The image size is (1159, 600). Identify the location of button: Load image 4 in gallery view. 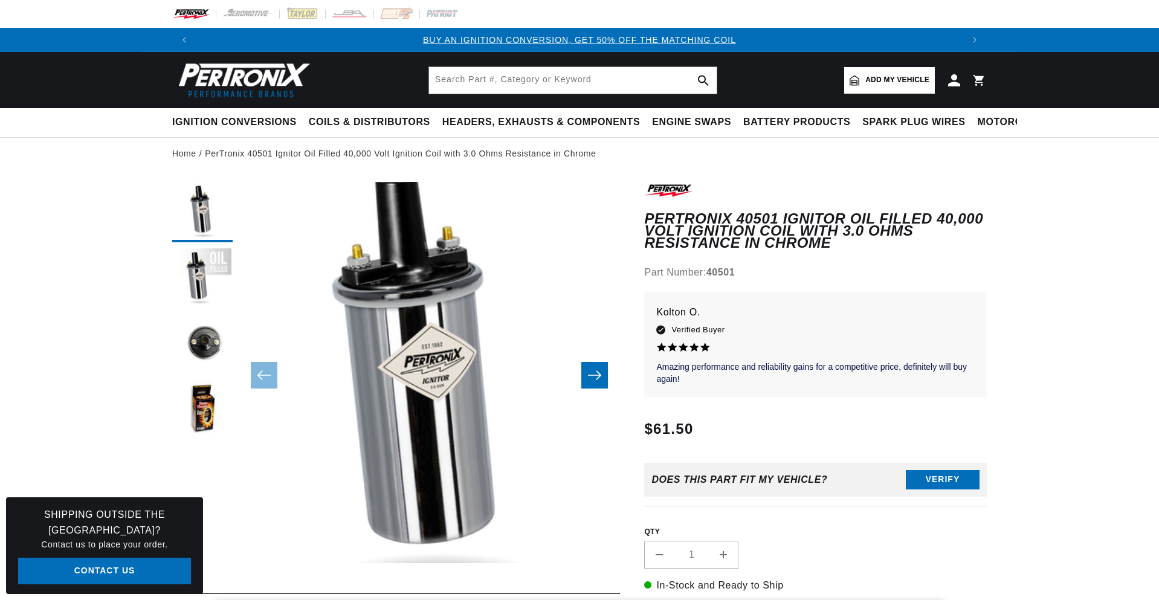
(202, 412).